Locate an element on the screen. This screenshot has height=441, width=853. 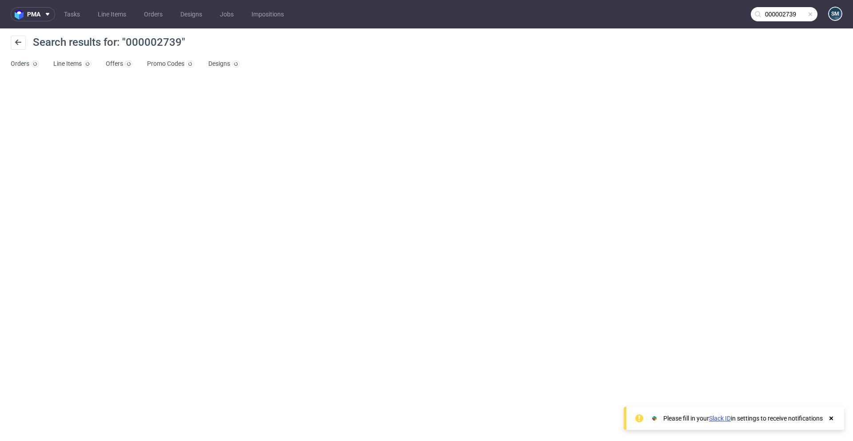
span: Search results for: "000002739" is located at coordinates (109, 42).